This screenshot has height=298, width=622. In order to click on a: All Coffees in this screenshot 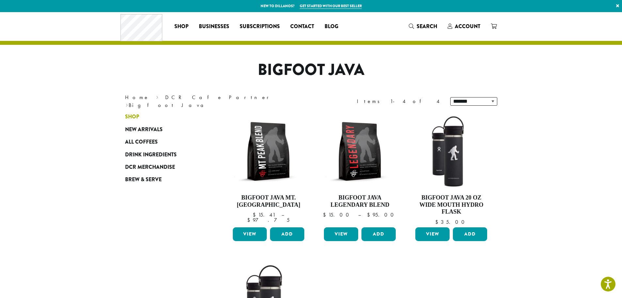, I will do `click(164, 142)`.